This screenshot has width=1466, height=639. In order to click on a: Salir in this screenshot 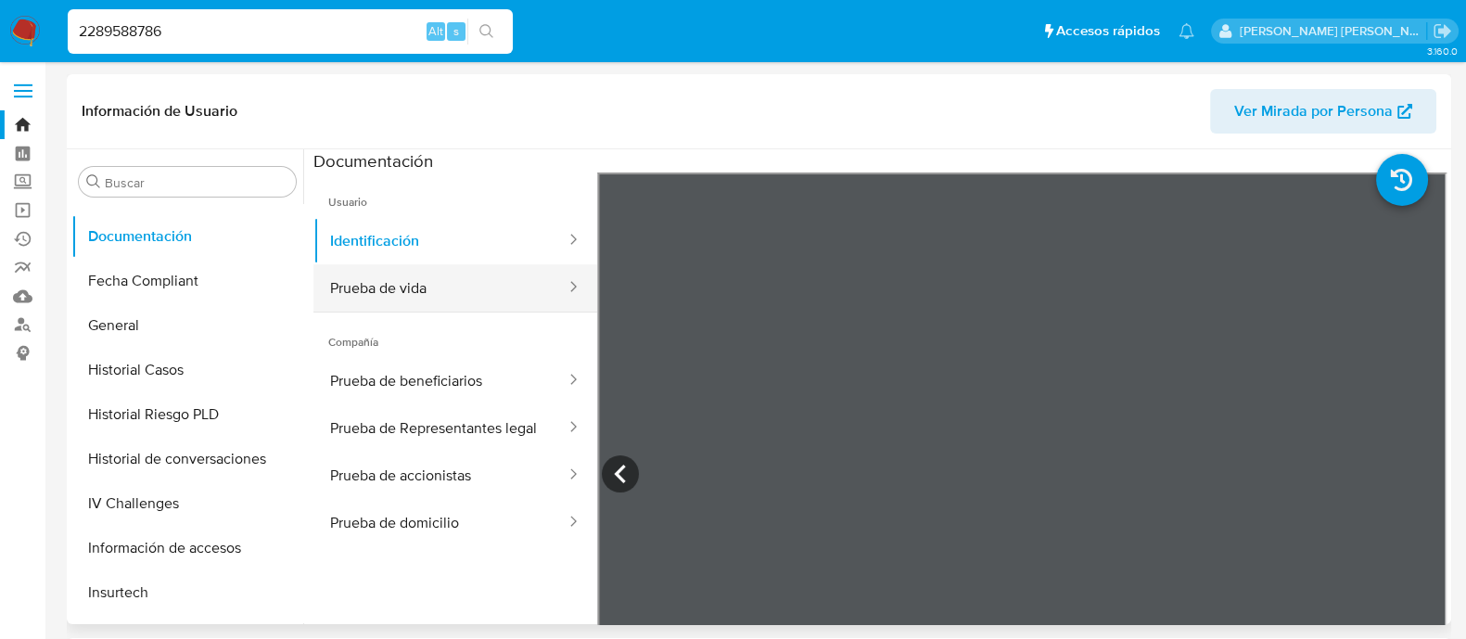, I will do `click(1442, 31)`.